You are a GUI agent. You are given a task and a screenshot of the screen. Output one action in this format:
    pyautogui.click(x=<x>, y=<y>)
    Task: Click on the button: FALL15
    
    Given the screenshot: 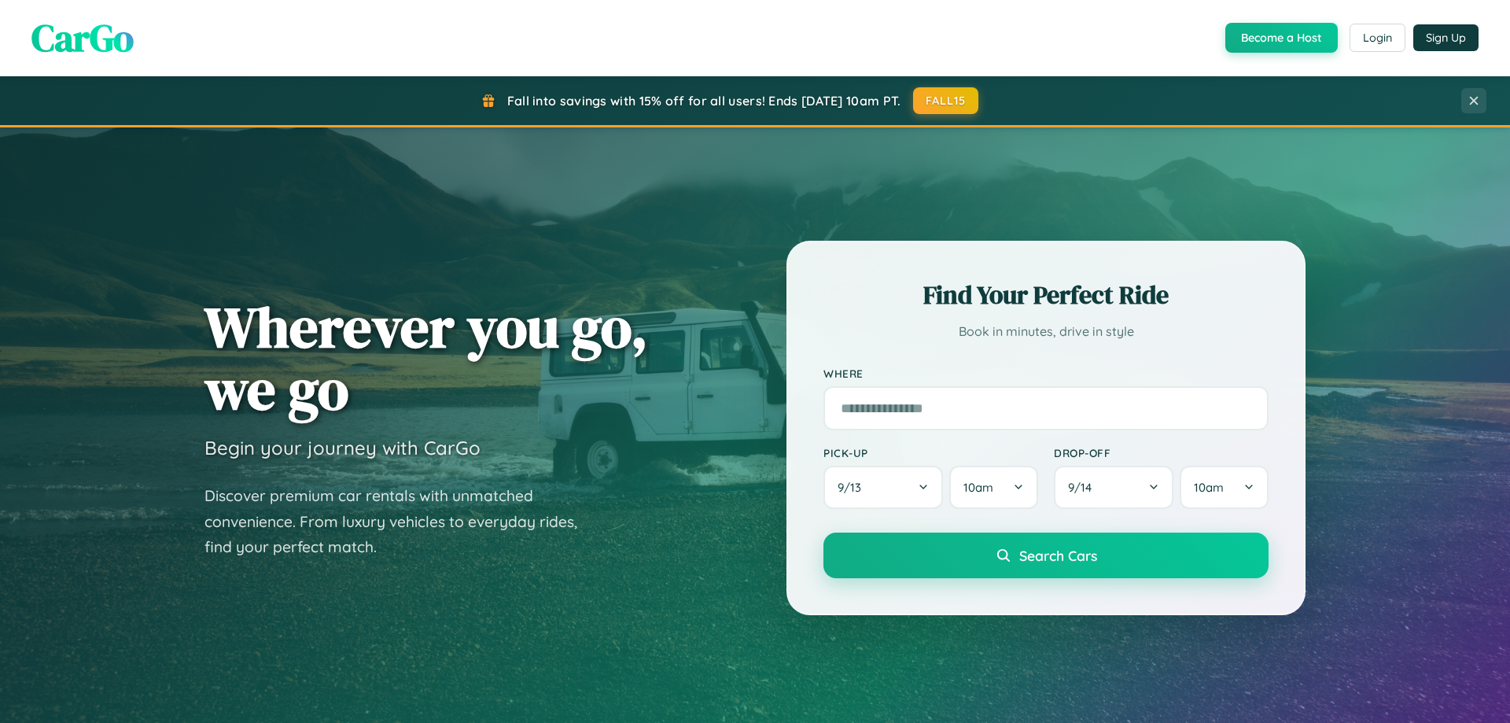 What is the action you would take?
    pyautogui.click(x=946, y=101)
    